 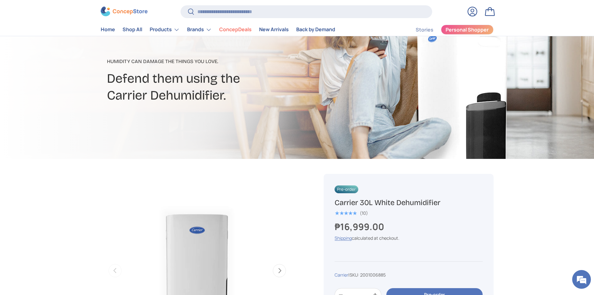 I want to click on h2: Defend them using the Carrier Dehumidifier., so click(x=227, y=87).